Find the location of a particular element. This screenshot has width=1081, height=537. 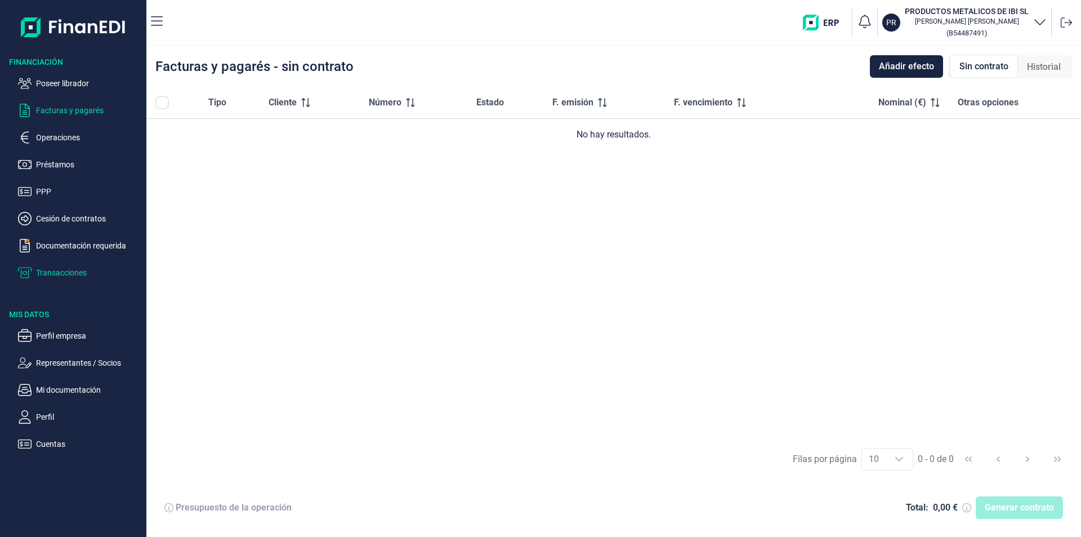

small: Copiar cif is located at coordinates (967, 33).